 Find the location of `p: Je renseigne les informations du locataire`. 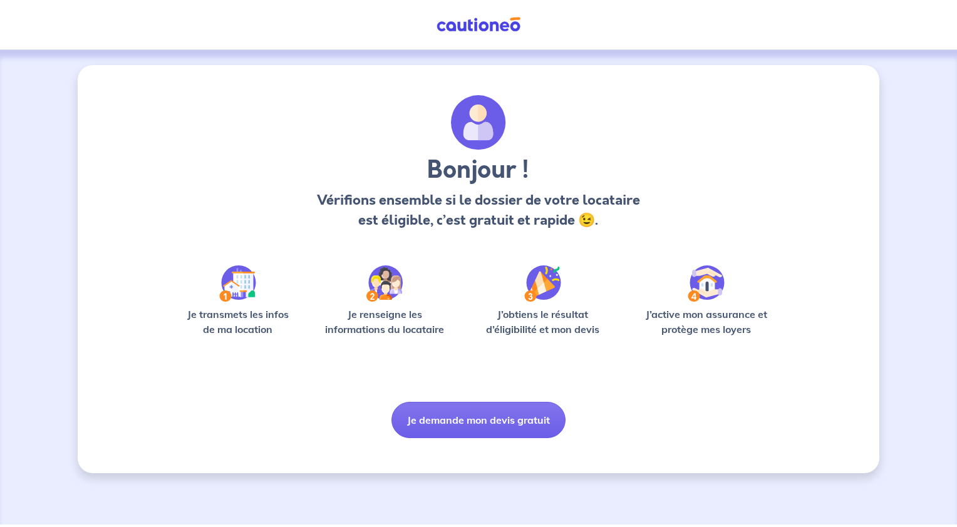

p: Je renseigne les informations du locataire is located at coordinates (384, 322).